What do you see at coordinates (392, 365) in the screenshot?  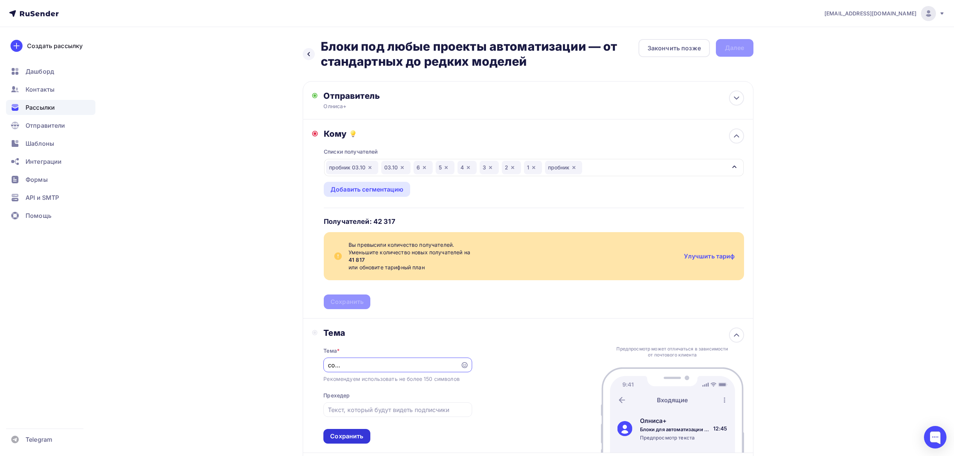 I see `input: Укажите тему письма` at bounding box center [392, 365].